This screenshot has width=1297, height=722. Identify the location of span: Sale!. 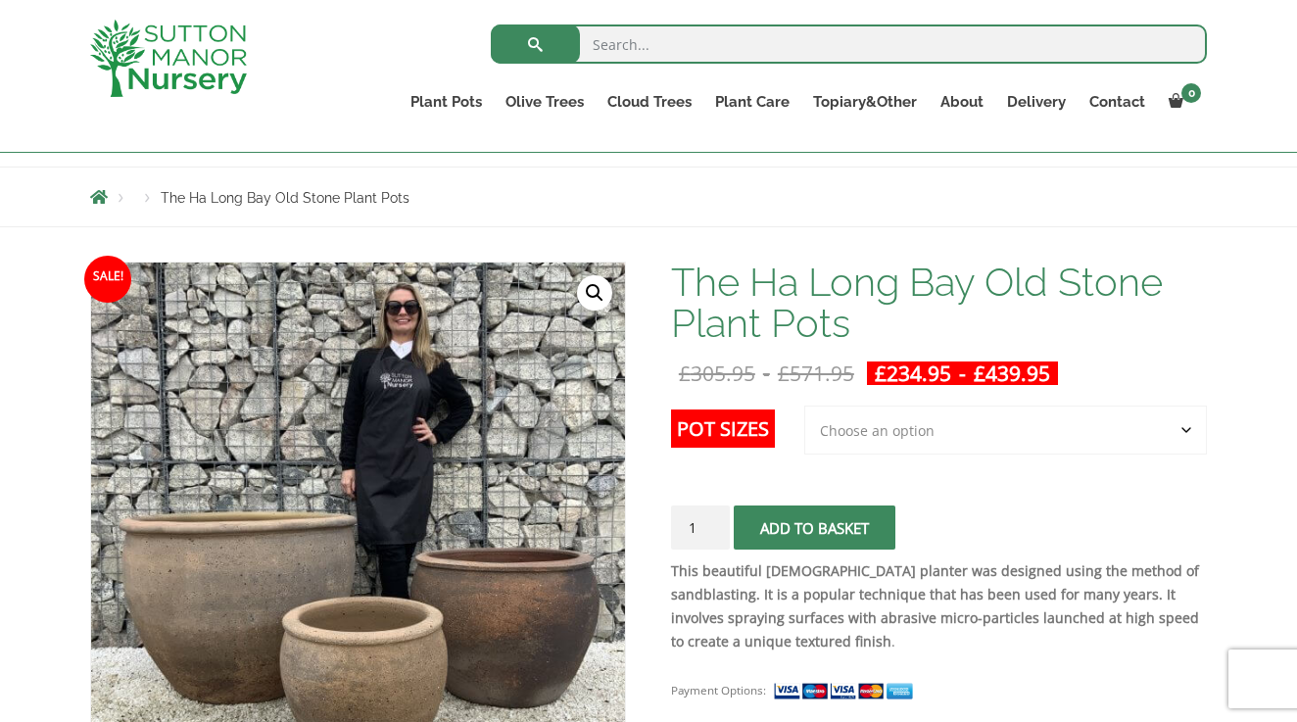
(108, 279).